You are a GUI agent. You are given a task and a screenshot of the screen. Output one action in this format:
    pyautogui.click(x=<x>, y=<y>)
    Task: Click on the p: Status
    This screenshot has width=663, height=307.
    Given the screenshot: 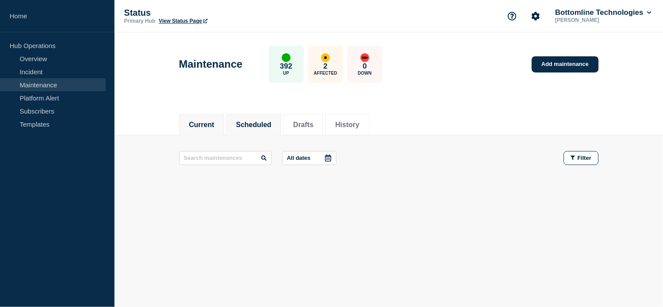 What is the action you would take?
    pyautogui.click(x=212, y=13)
    